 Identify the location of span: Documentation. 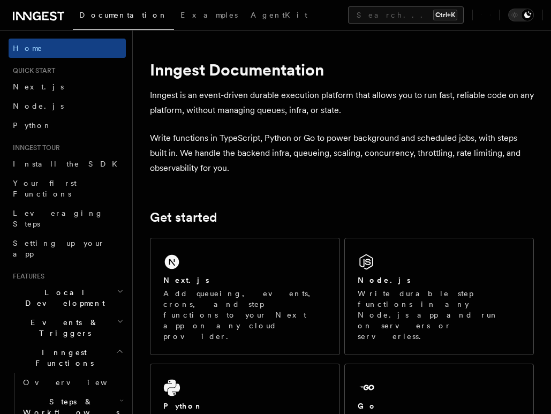
(123, 15).